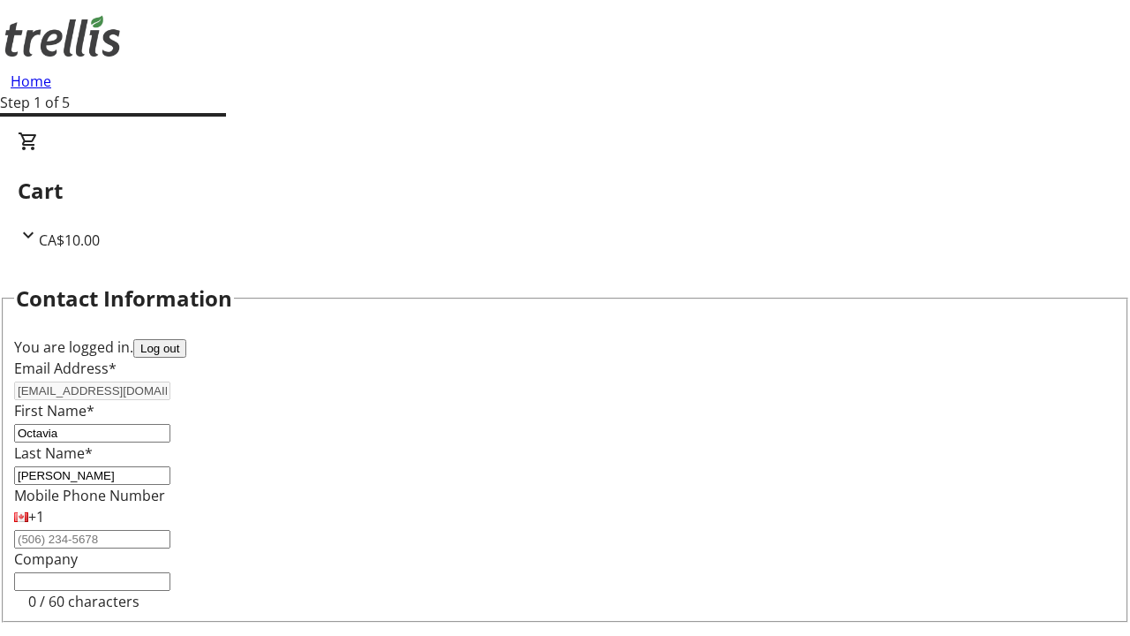 The image size is (1130, 636). Describe the element at coordinates (89, 495) in the screenshot. I see `label: Mobile Phone Number` at that location.